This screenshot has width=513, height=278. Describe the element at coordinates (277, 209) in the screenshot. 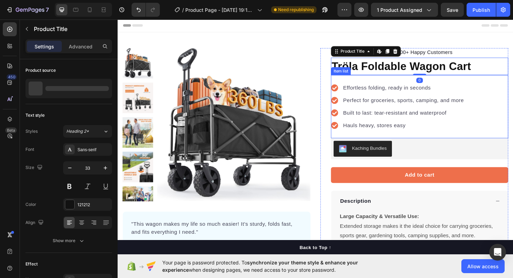

I see `strong: Large Capacity & Versatile Use:` at that location.